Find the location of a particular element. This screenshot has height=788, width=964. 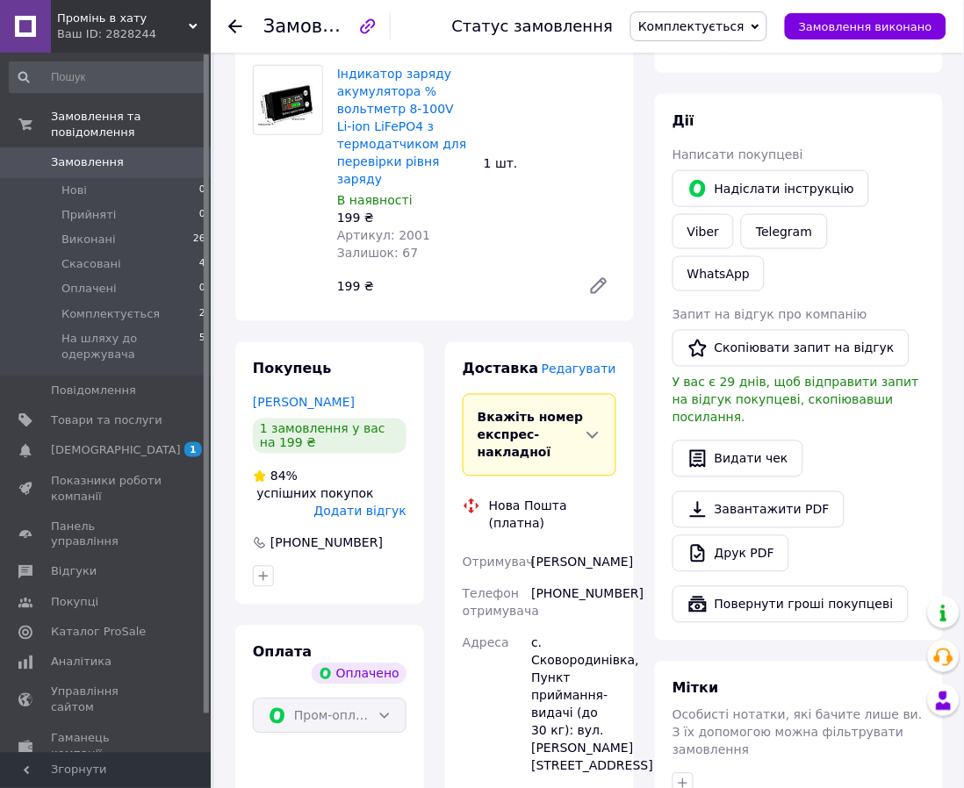

span: Оплата is located at coordinates (282, 652).